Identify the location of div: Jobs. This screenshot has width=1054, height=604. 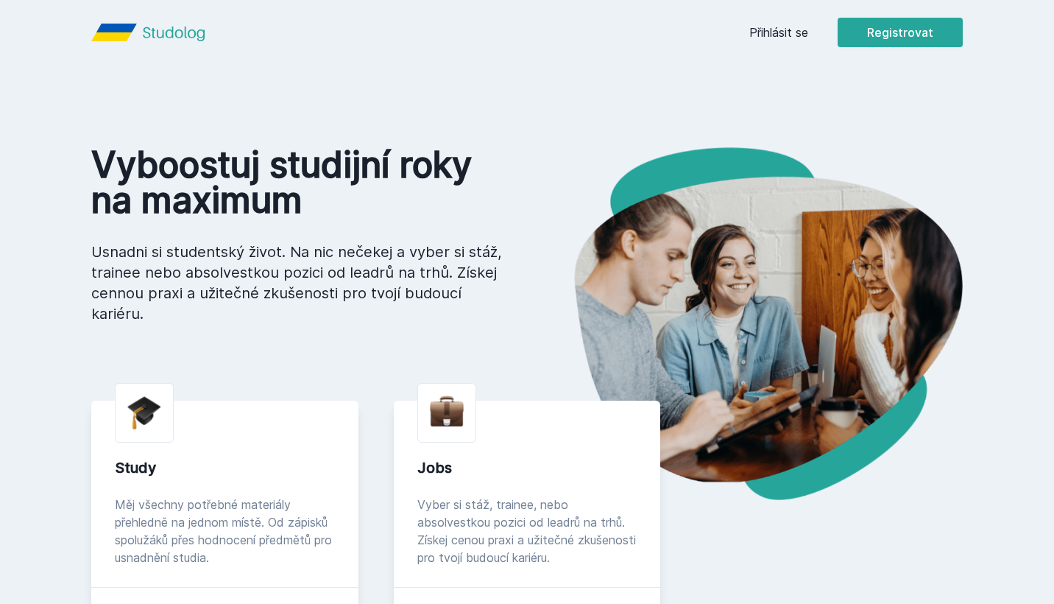
(527, 467).